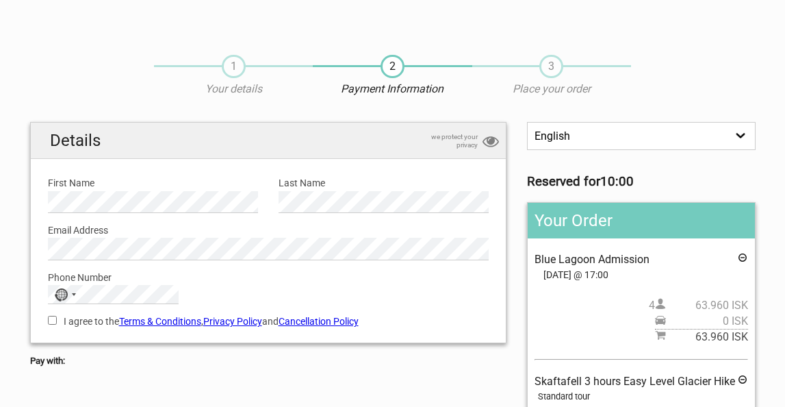 This screenshot has height=407, width=785. What do you see at coordinates (592, 259) in the screenshot?
I see `span: Blue Lagoon Admission` at bounding box center [592, 259].